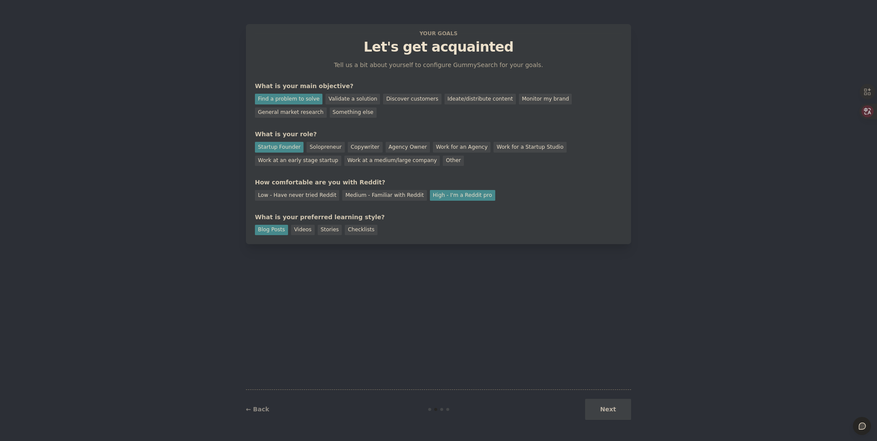  What do you see at coordinates (439, 33) in the screenshot?
I see `span: Your goals` at bounding box center [439, 33].